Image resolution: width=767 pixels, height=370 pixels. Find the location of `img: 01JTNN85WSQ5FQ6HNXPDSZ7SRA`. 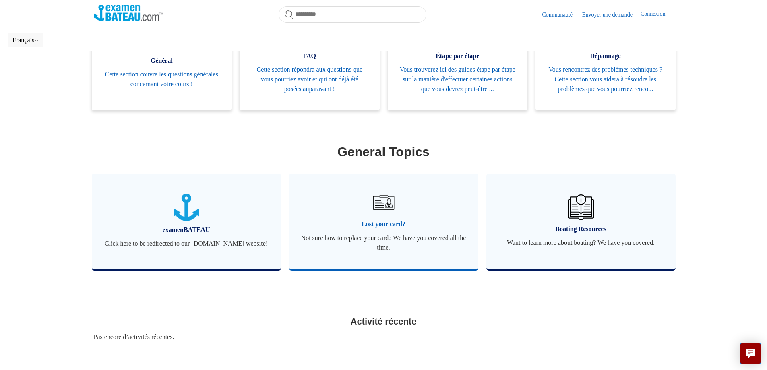

img: 01JTNN85WSQ5FQ6HNXPDSZ7SRA is located at coordinates (186, 207).